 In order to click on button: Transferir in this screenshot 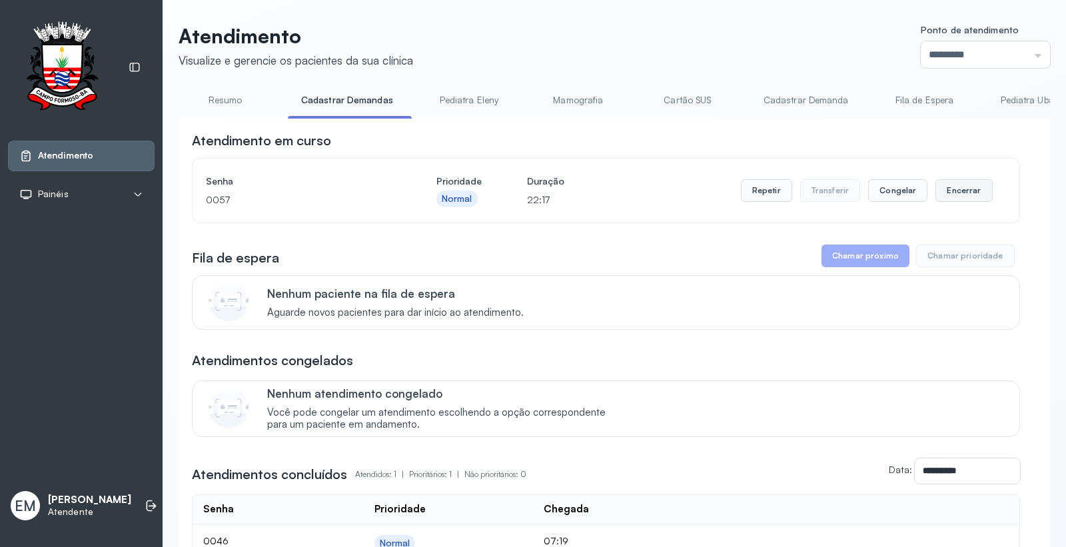, I will do `click(830, 191)`.